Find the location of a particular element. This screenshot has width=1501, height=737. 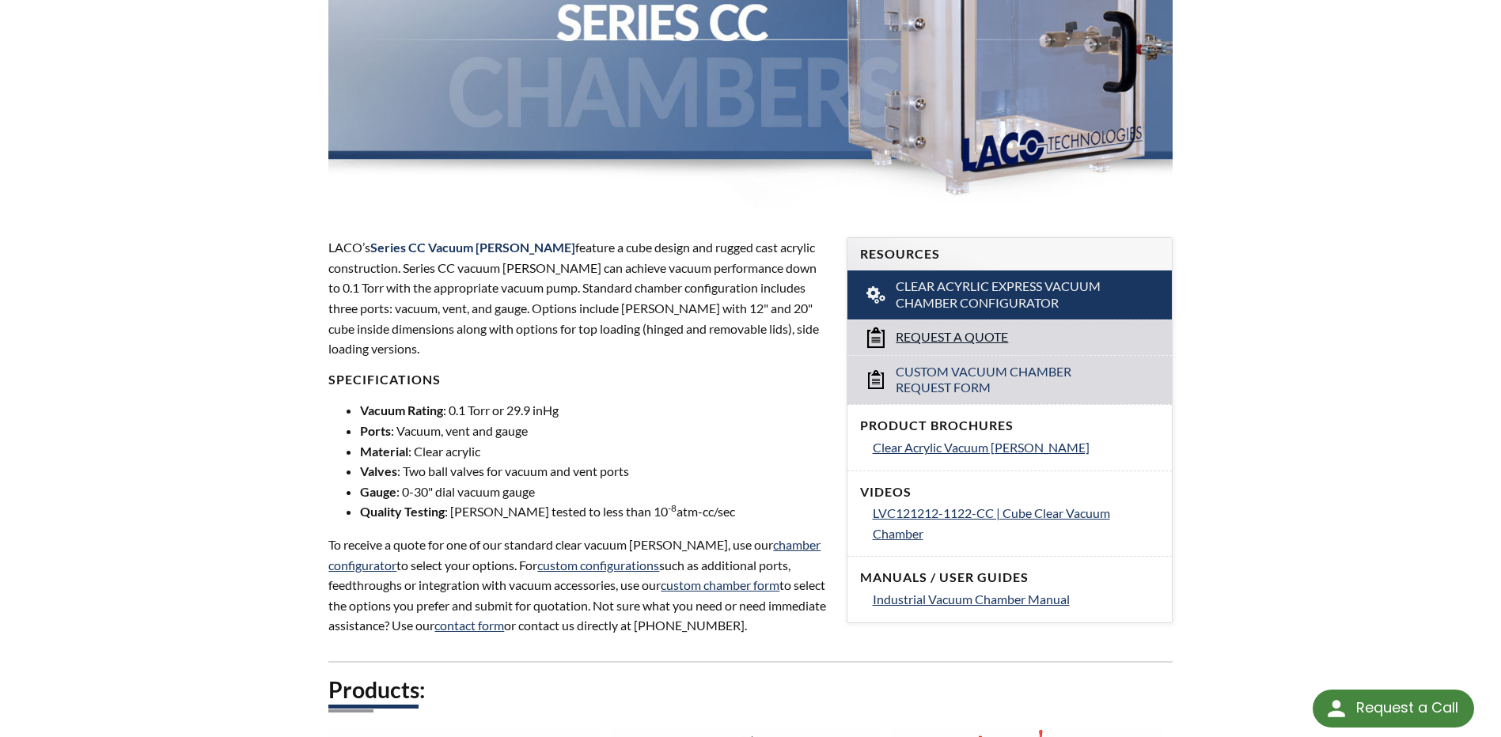

a: Industrial Vacuum Chamber Manual is located at coordinates (1016, 600).